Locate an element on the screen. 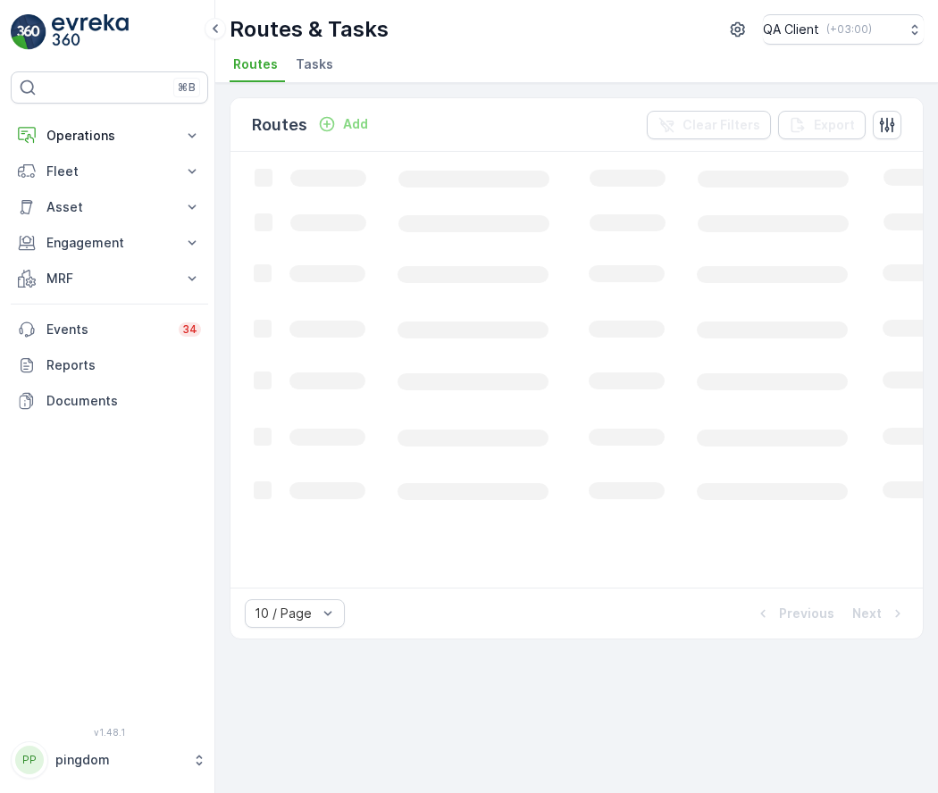  p: Routes is located at coordinates (279, 125).